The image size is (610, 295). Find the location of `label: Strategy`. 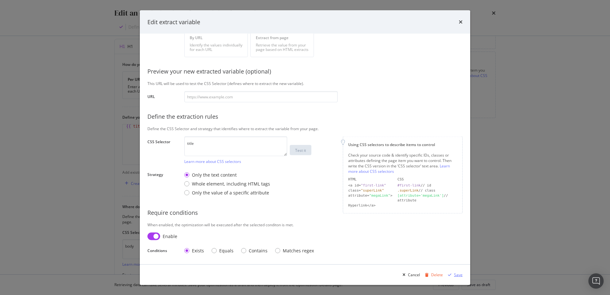

label: Strategy is located at coordinates (163, 184).